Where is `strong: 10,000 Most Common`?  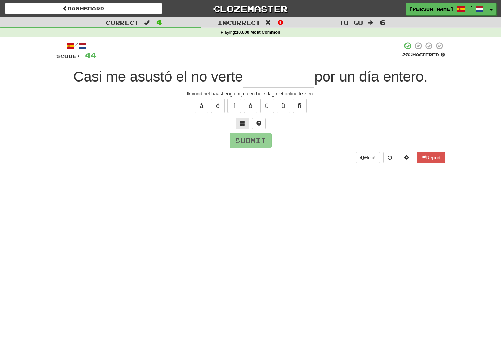 strong: 10,000 Most Common is located at coordinates (258, 32).